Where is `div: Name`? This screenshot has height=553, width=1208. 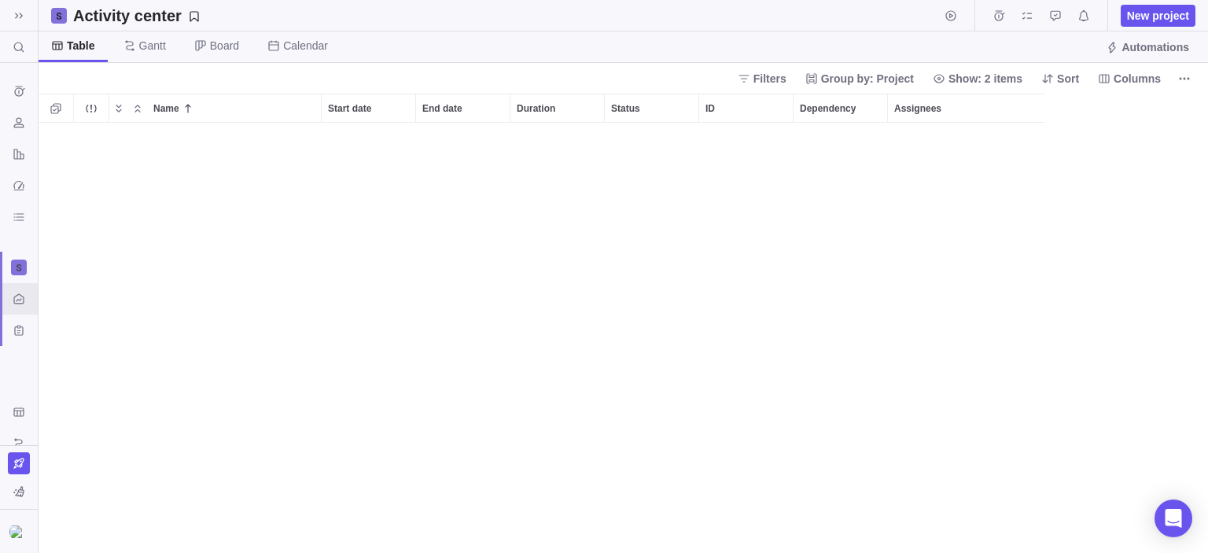
div: Name is located at coordinates (234, 108).